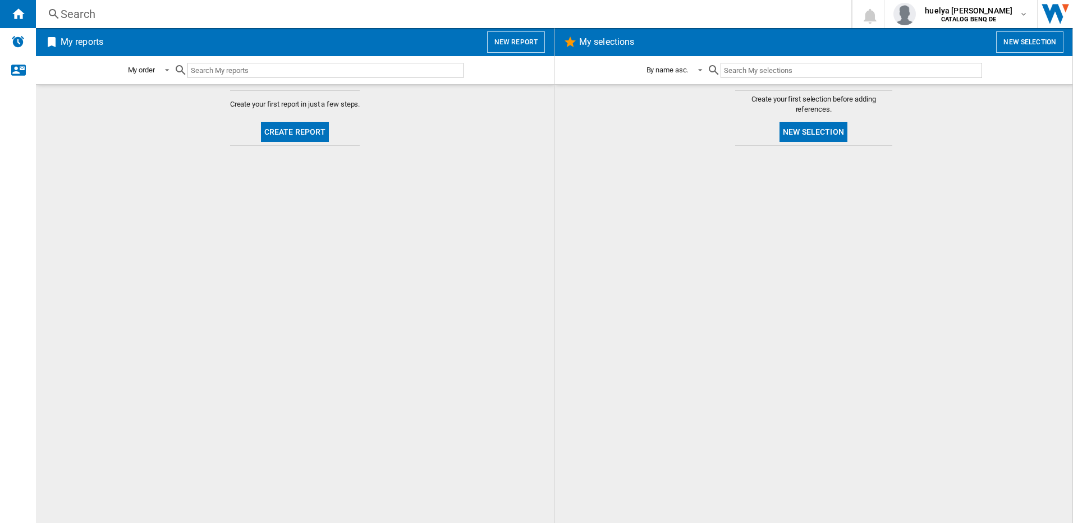 This screenshot has width=1073, height=523. What do you see at coordinates (968, 19) in the screenshot?
I see `b: CATALOG BENQ DE` at bounding box center [968, 19].